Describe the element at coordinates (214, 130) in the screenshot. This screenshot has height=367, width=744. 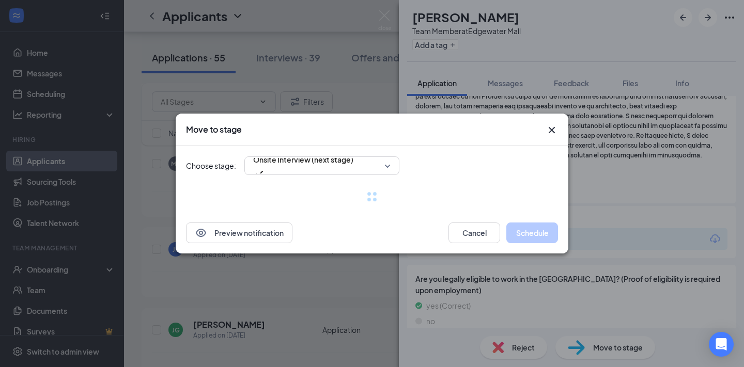
I see `h3: Move to stage` at that location.